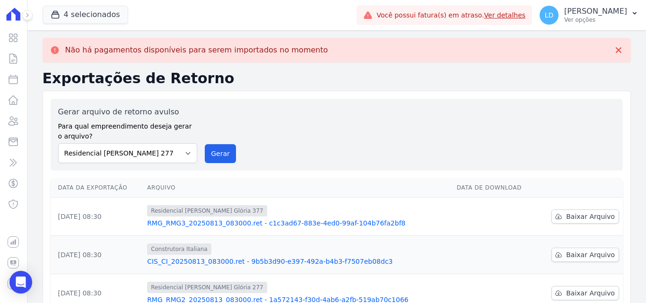  I want to click on th: Data de Download, so click(495, 188).